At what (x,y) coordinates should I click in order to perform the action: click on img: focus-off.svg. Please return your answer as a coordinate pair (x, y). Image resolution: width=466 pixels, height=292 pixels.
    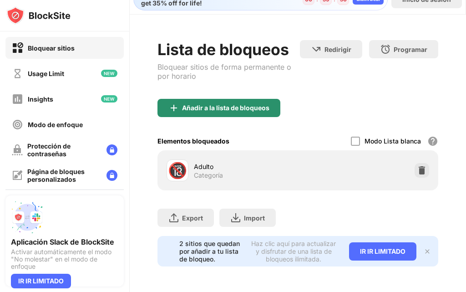
    Looking at the image, I should click on (17, 124).